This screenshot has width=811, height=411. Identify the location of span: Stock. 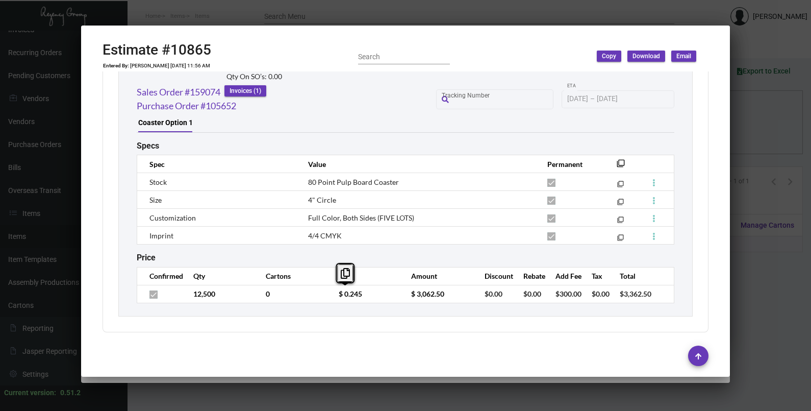
(158, 182).